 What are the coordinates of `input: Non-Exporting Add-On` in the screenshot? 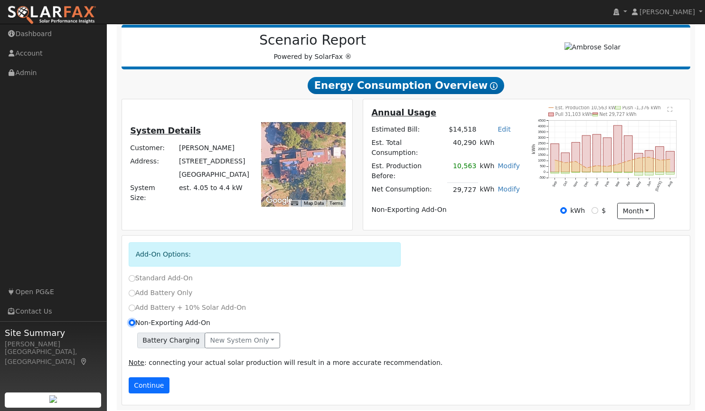 It's located at (132, 322).